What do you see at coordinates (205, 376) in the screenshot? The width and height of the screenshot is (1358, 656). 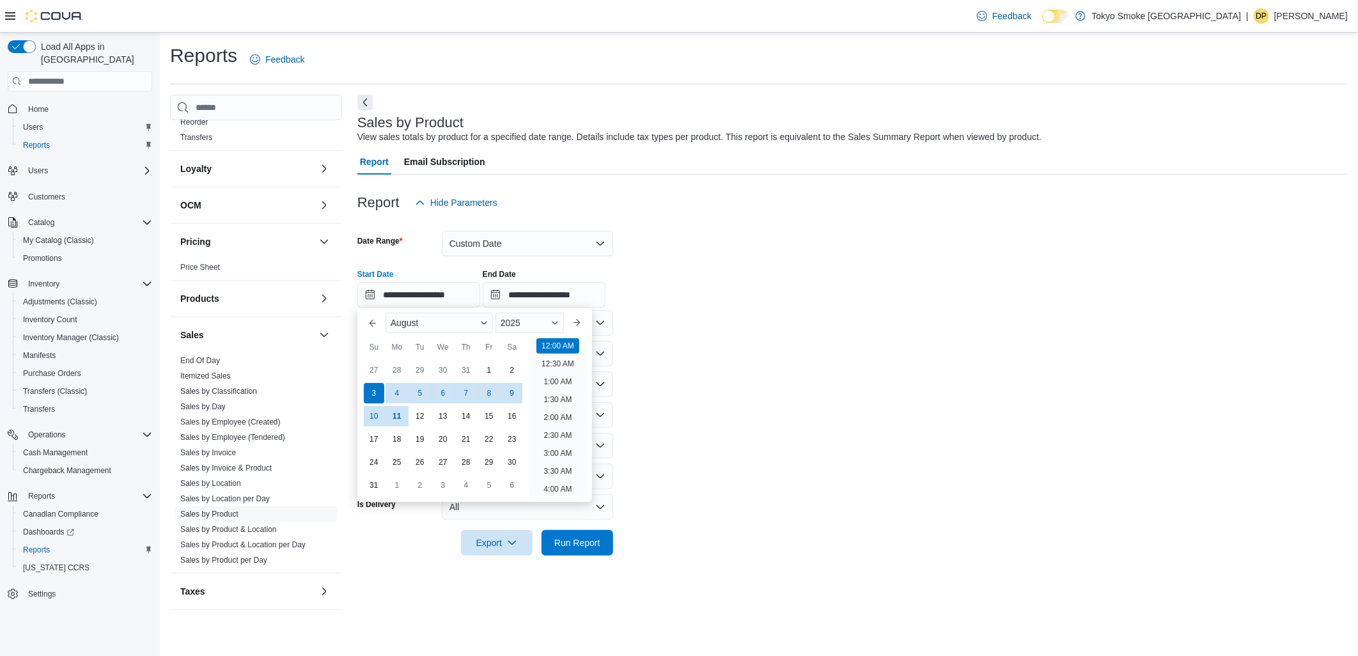 I see `span: Itemized Sales` at bounding box center [205, 376].